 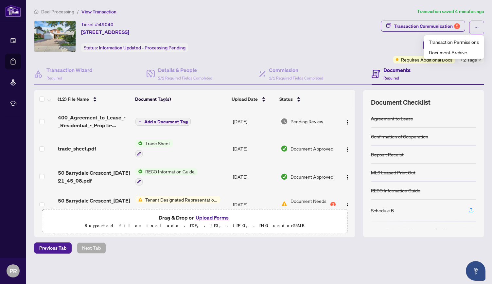 I want to click on button: Status IconTenant Designated Representation Agreement, so click(x=178, y=205).